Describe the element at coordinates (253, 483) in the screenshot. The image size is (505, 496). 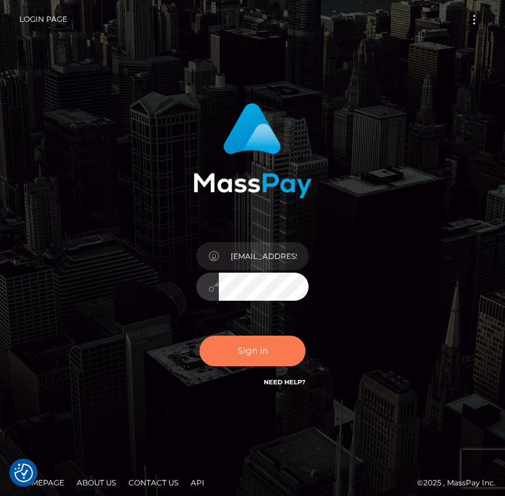
I see `div: © 2025 , MassPay Inc.` at that location.